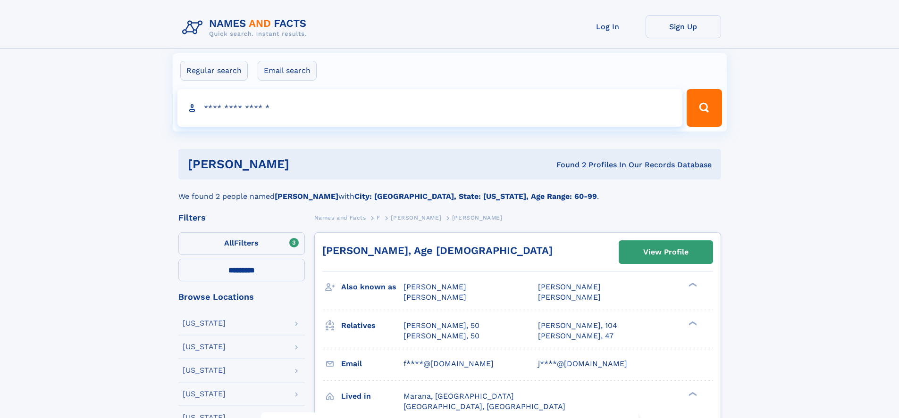 This screenshot has width=899, height=418. I want to click on label: Filters, so click(242, 244).